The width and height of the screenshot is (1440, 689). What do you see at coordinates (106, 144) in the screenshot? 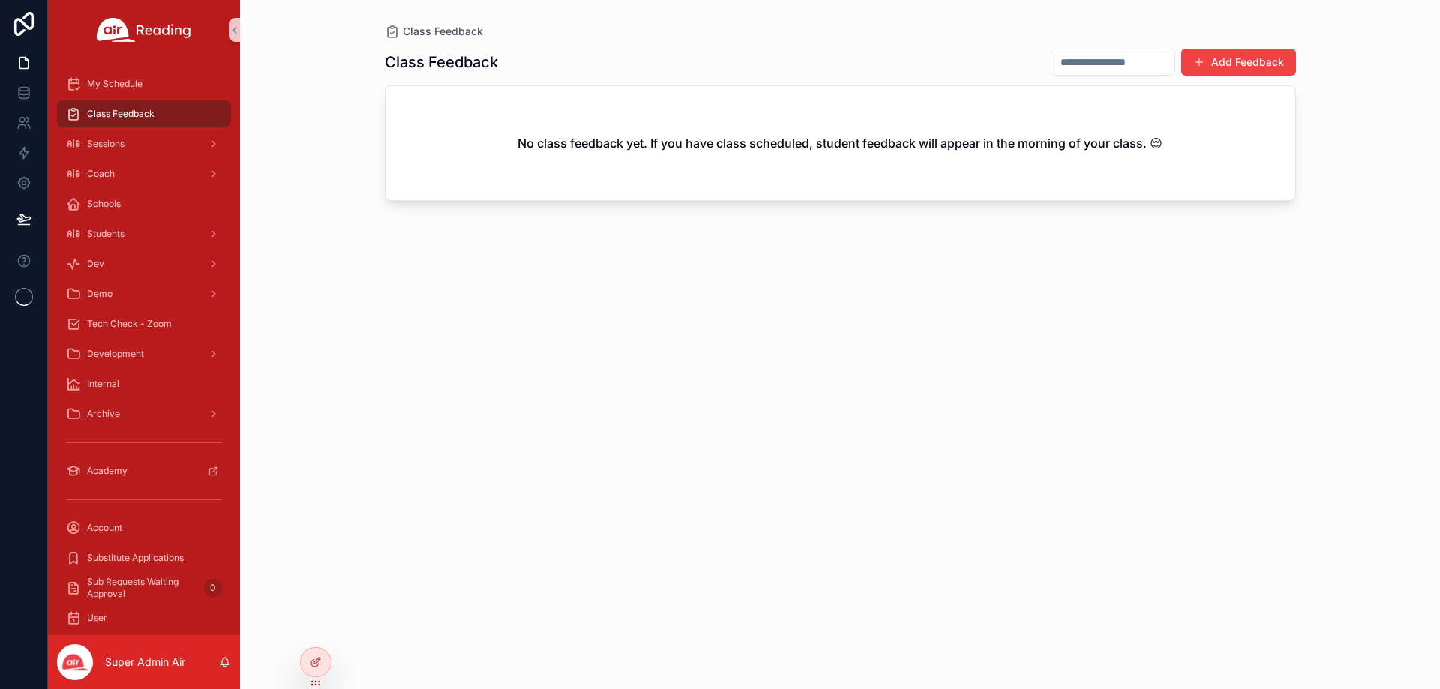
I see `span: Sessions` at bounding box center [106, 144].